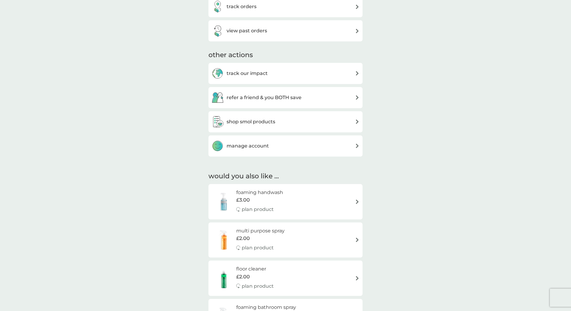 The image size is (571, 311). I want to click on h3: refer a friend & you BOTH save, so click(264, 98).